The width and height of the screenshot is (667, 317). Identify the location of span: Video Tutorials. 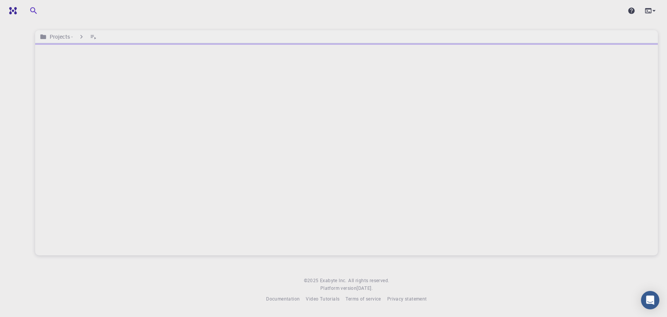
(323, 298).